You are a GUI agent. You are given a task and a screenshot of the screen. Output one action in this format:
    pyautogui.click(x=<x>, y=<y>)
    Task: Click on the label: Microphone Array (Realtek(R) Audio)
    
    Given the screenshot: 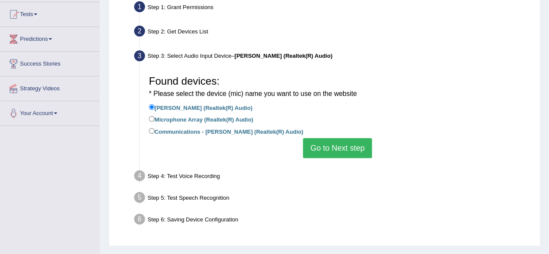 What is the action you would take?
    pyautogui.click(x=201, y=119)
    